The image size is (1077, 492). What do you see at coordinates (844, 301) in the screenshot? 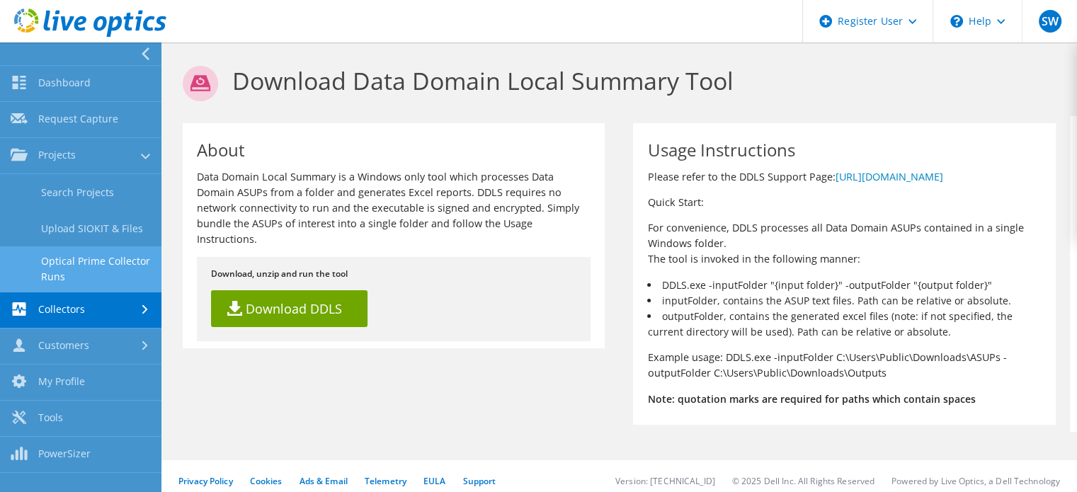
I see `li: inputFolder, contains the ASUP text files. Path can be relative or absolute.` at bounding box center [844, 301].